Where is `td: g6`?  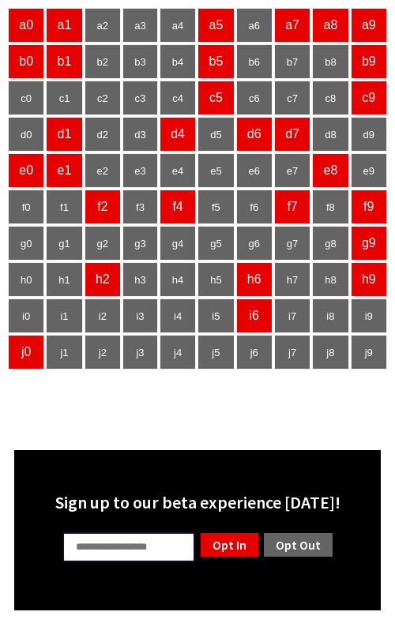
td: g6 is located at coordinates (254, 243).